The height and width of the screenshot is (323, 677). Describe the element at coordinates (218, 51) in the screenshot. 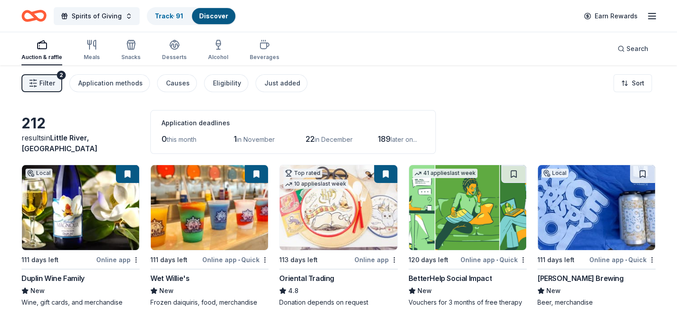

I see `button: Alcohol` at that location.